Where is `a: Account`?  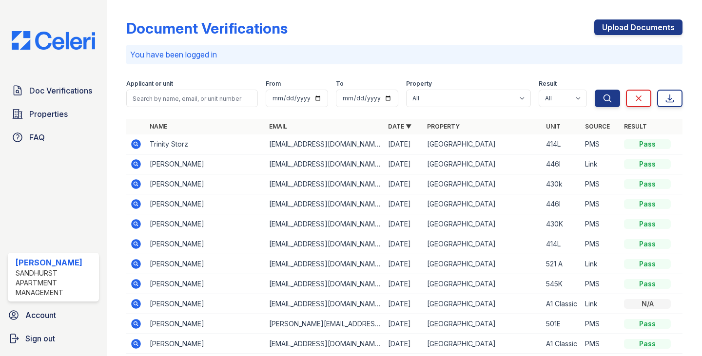 a: Account is located at coordinates (53, 315).